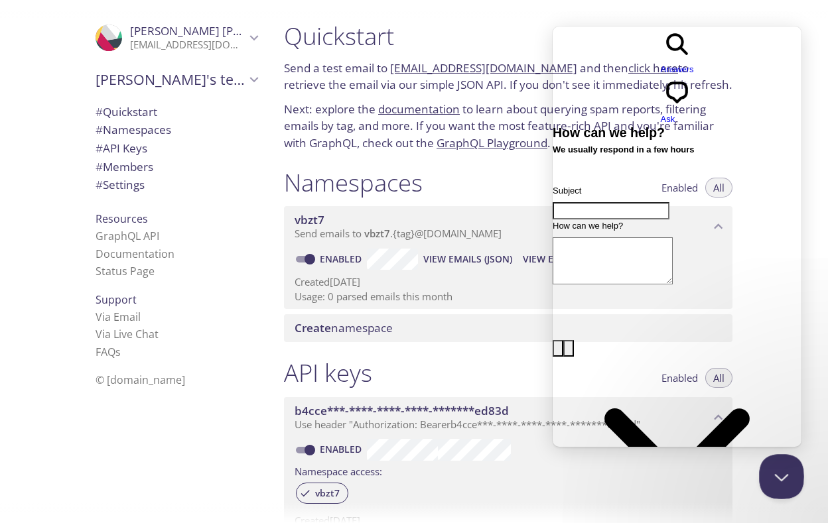 This screenshot has width=828, height=523. What do you see at coordinates (491, 143) in the screenshot?
I see `a: GraphQL Playground` at bounding box center [491, 143].